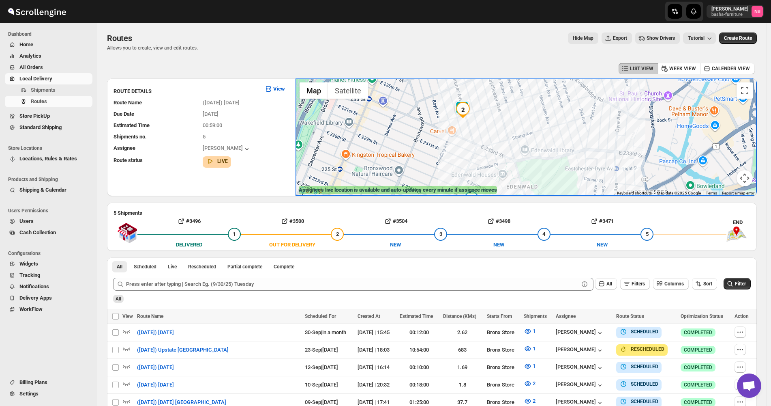 Image resolution: width=771 pixels, height=406 pixels. I want to click on span: 4, so click(544, 234).